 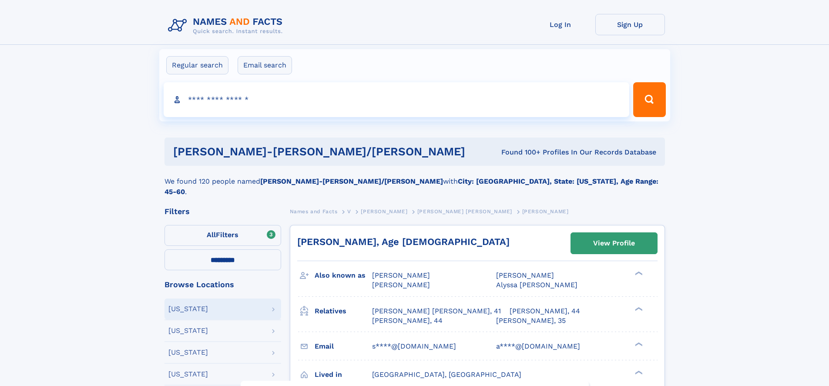 I want to click on span: All, so click(x=211, y=234).